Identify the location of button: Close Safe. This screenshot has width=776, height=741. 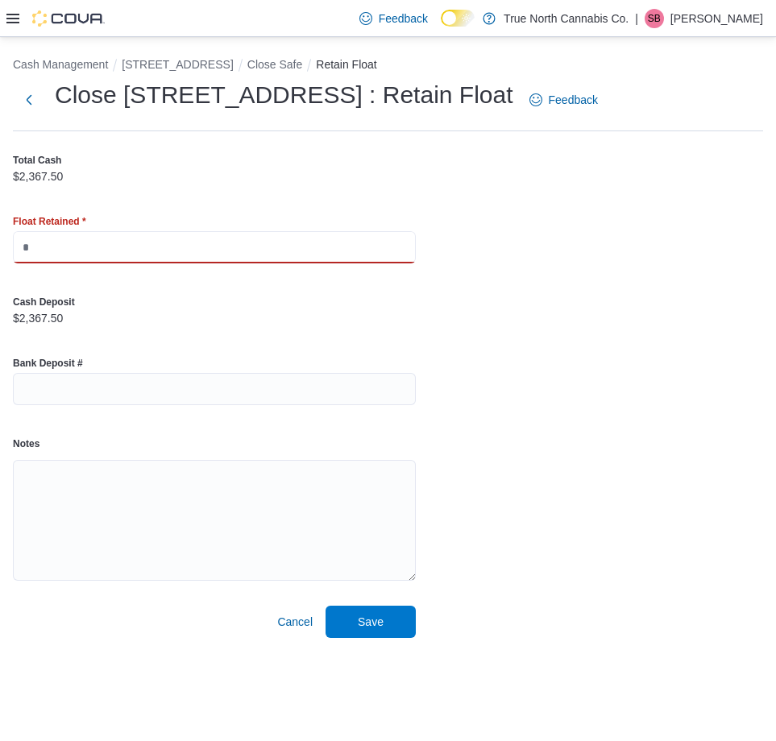
(275, 64).